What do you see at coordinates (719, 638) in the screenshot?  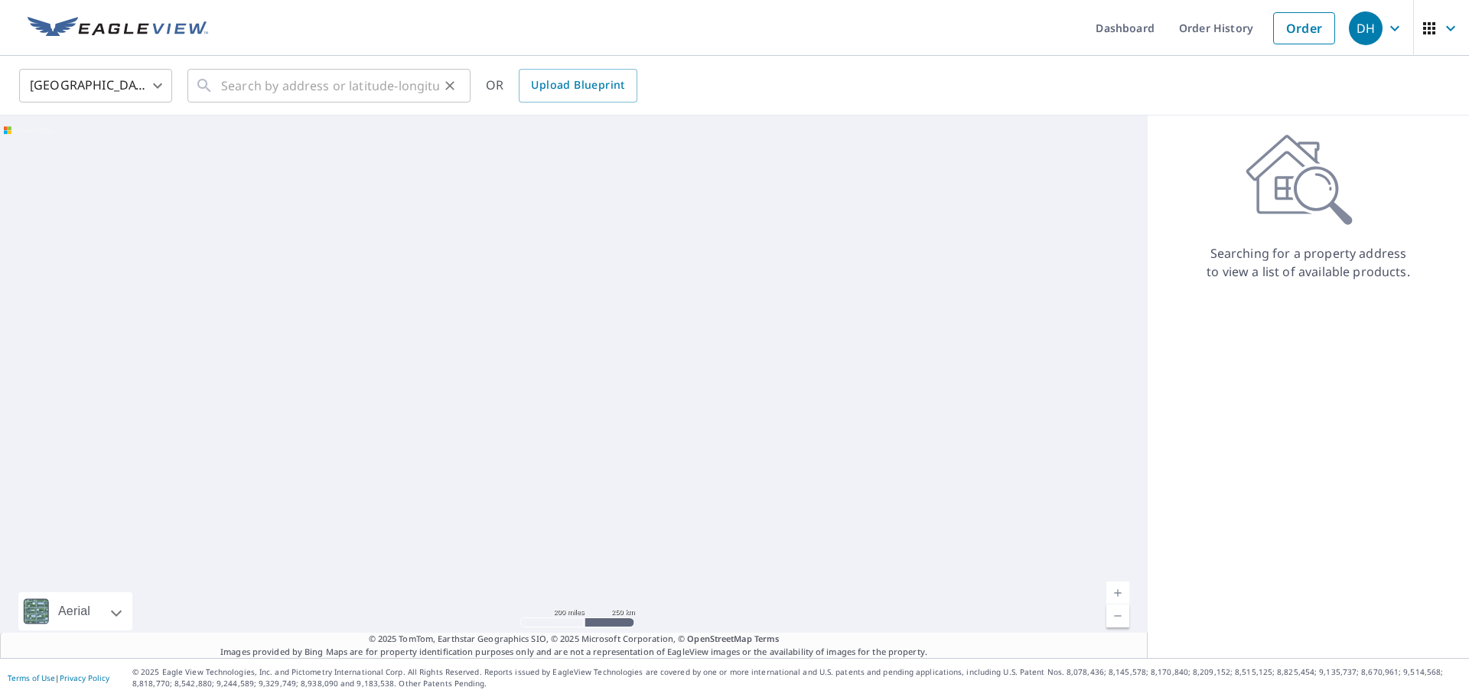 I see `a: OpenStreetMap` at bounding box center [719, 638].